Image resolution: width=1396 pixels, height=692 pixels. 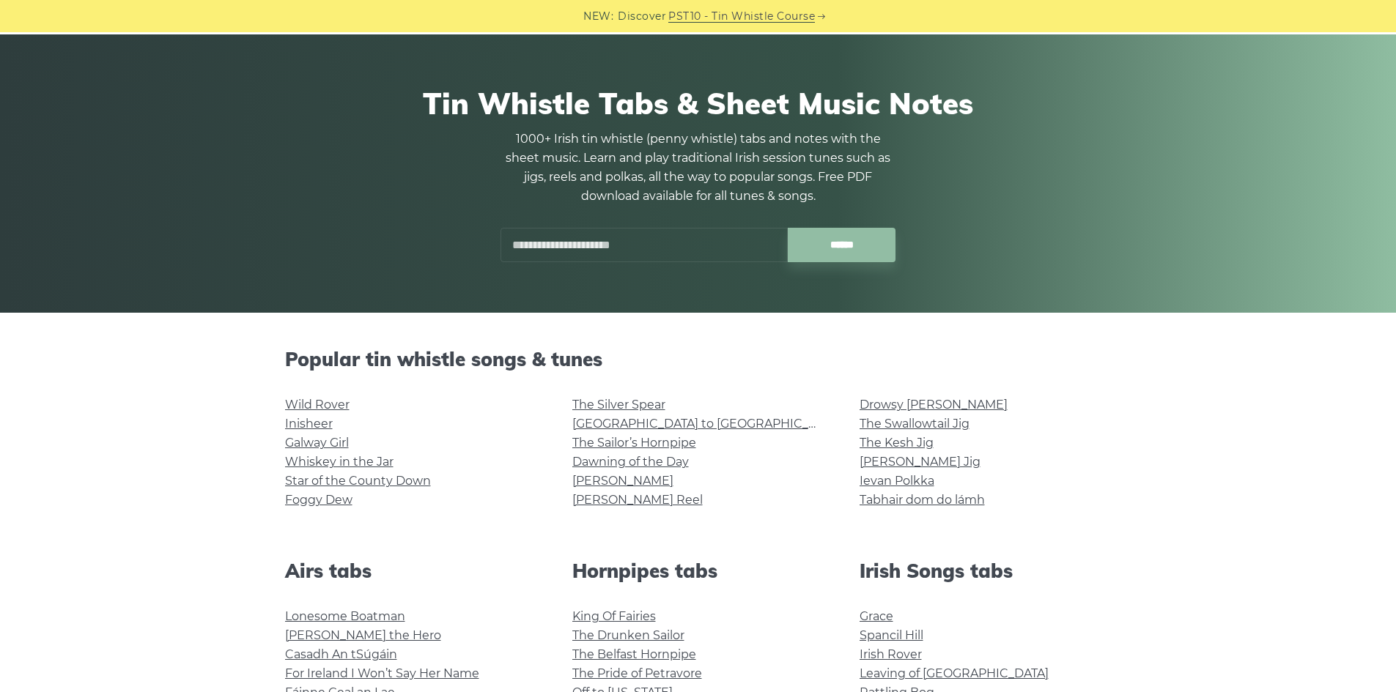 What do you see at coordinates (914, 423) in the screenshot?
I see `a: The Swallowtail Jig` at bounding box center [914, 423].